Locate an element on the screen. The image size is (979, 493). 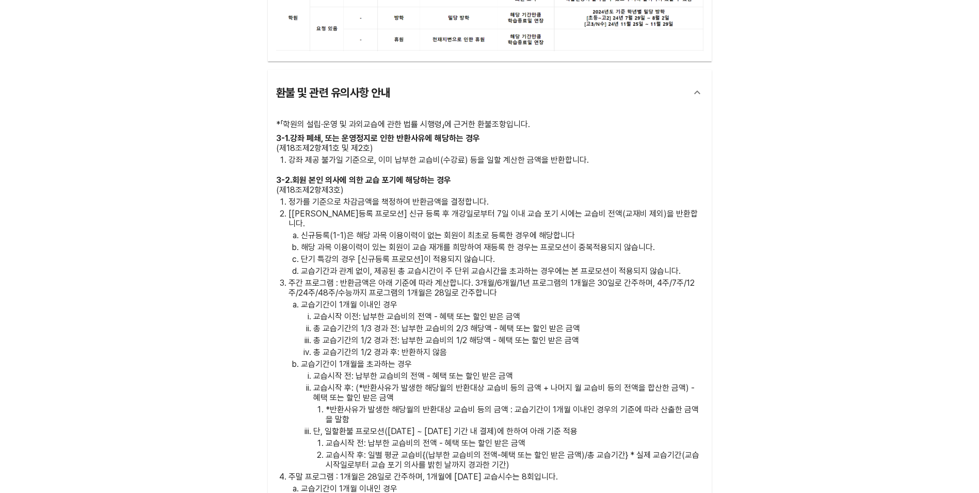
p: 총 교습기간의 1/3 경과 전: 납부한 교습비의 2/3 해당액 - 혜택 또는 할인 받은 금액 is located at coordinates (509, 328).